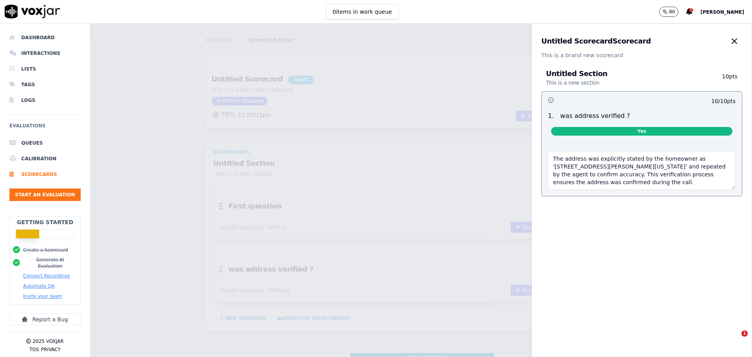 The height and width of the screenshot is (357, 752). What do you see at coordinates (45, 69) in the screenshot?
I see `a: Lists` at bounding box center [45, 69].